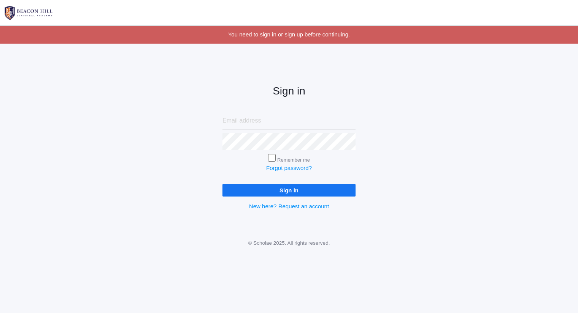 The width and height of the screenshot is (578, 313). Describe the element at coordinates (289, 190) in the screenshot. I see `input: Sign in` at that location.